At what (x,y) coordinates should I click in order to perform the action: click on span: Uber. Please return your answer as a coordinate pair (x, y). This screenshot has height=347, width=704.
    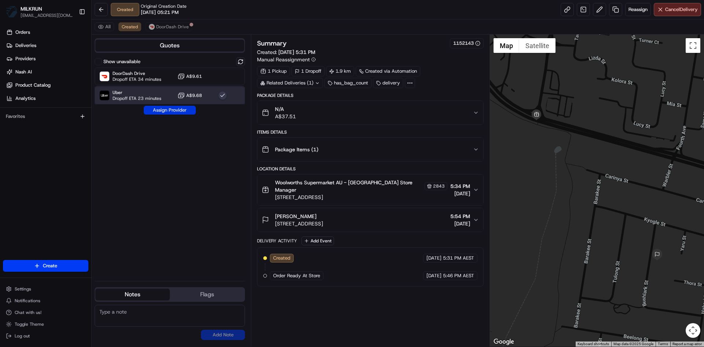
    Looking at the image, I should click on (137, 92).